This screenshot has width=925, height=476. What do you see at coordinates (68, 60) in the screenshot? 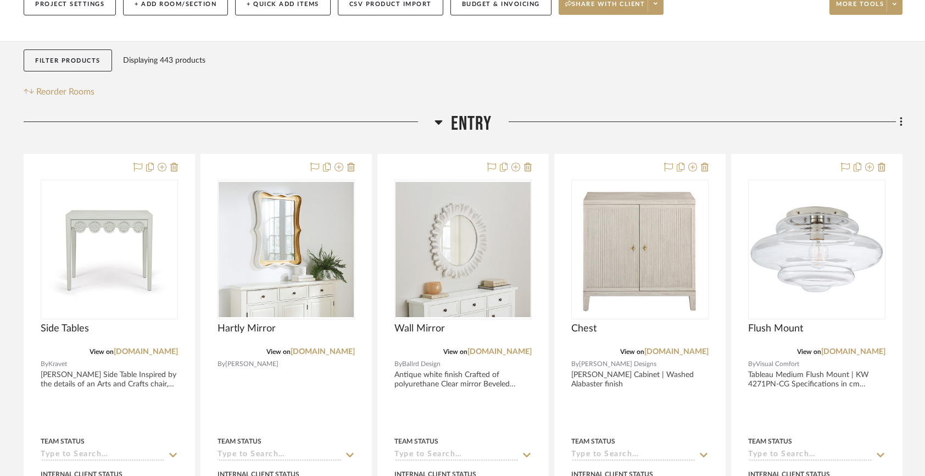
I see `button: Filter Products` at bounding box center [68, 60].